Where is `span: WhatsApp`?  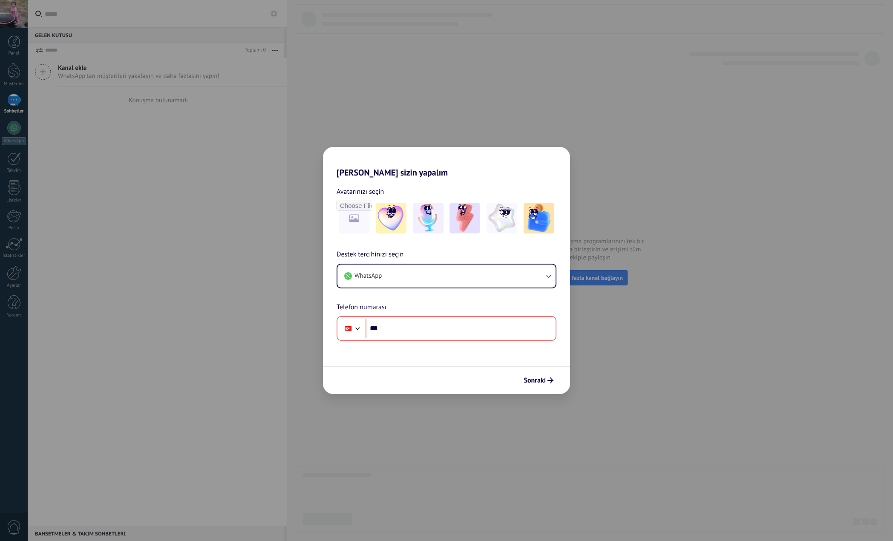 span: WhatsApp is located at coordinates (368, 276).